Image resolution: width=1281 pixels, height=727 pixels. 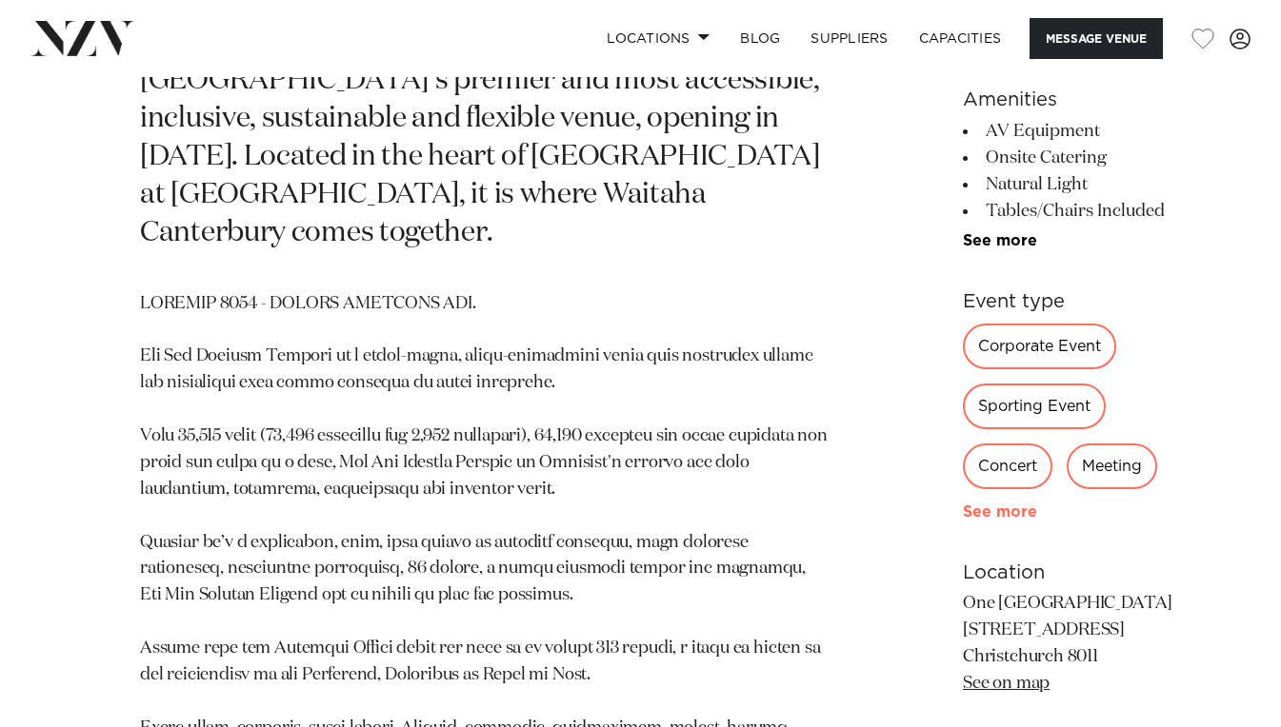 I want to click on li: Natural Light, so click(x=1077, y=185).